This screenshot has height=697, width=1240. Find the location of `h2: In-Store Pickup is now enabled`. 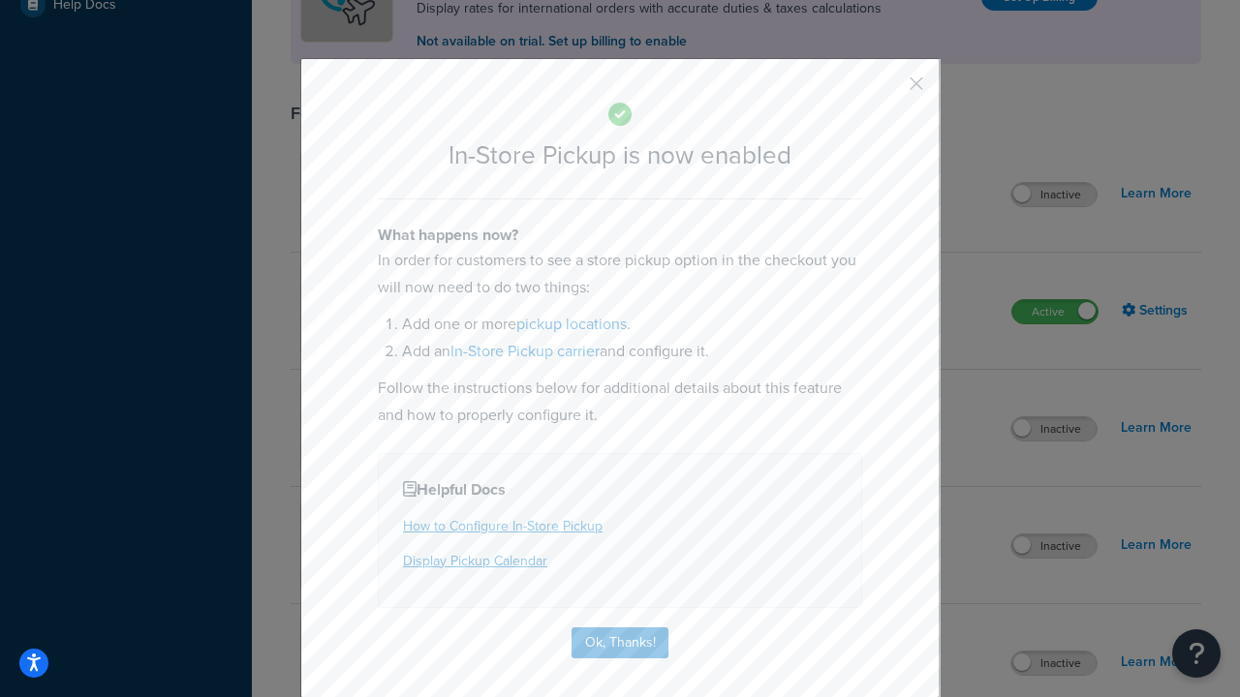

h2: In-Store Pickup is now enabled is located at coordinates (620, 155).